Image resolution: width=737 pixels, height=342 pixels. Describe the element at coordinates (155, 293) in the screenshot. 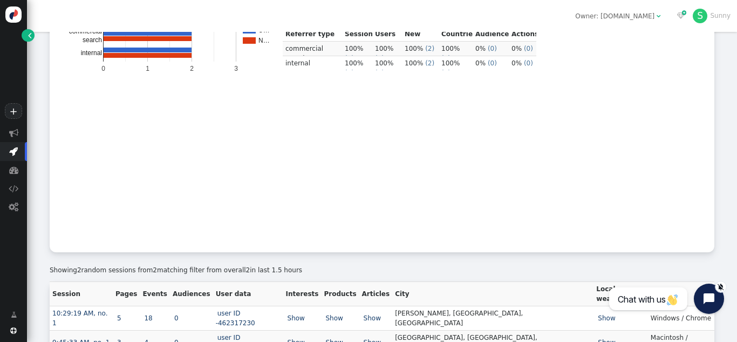

I see `th: Events` at that location.